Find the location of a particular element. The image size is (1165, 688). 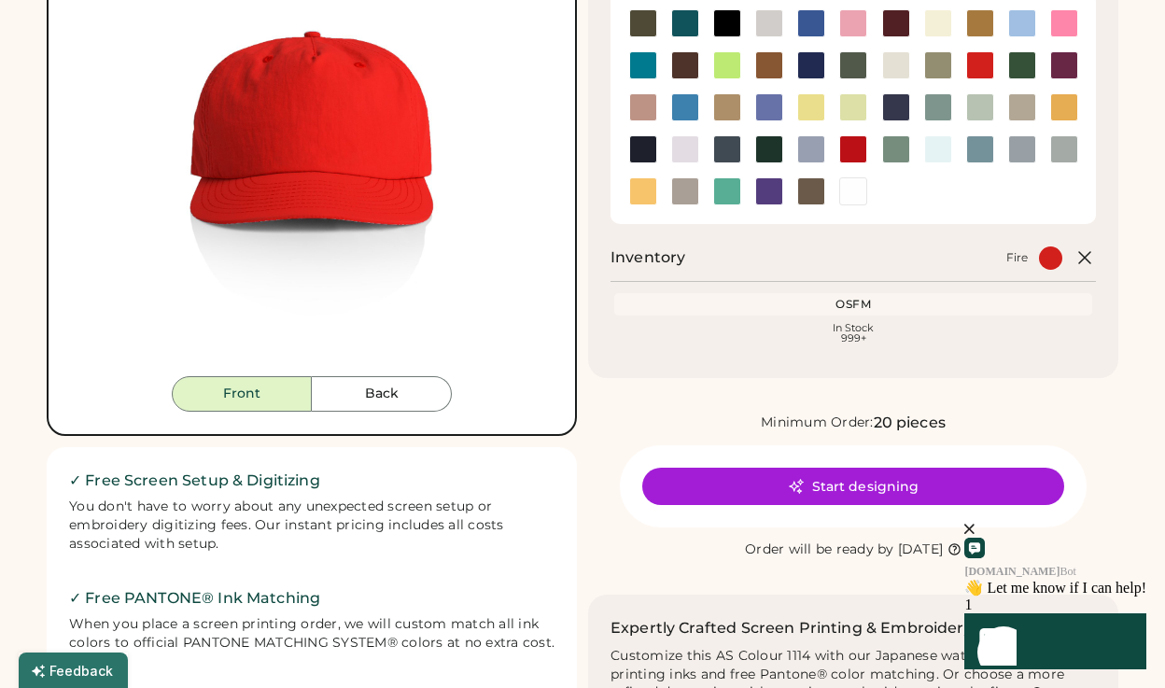

div: Fire is located at coordinates (1016, 258).